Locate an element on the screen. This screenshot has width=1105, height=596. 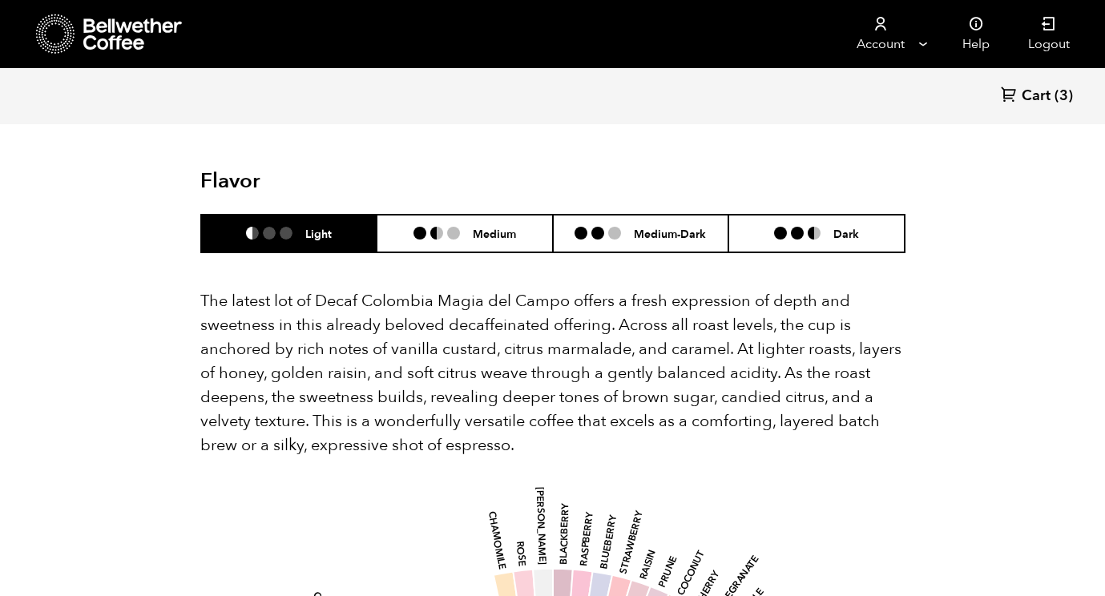
h6: Dark is located at coordinates (847, 233).